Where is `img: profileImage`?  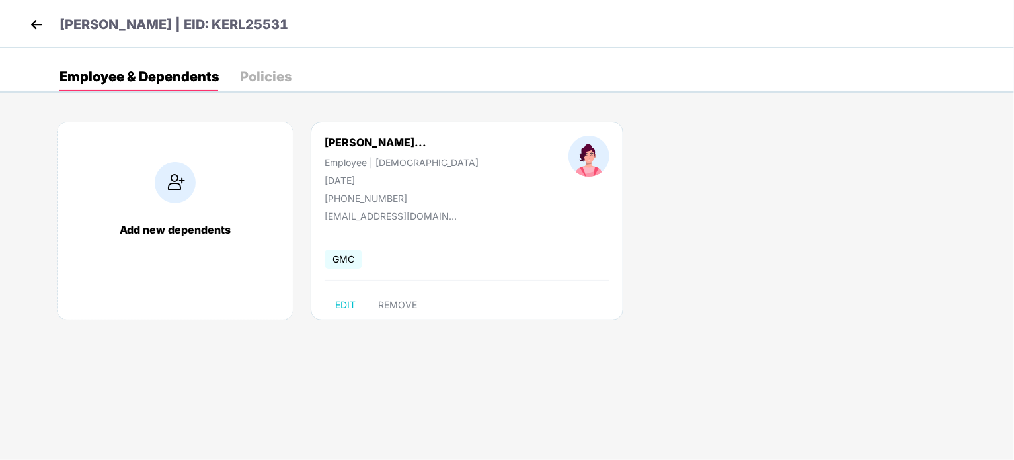
img: profileImage is located at coordinates (589, 156).